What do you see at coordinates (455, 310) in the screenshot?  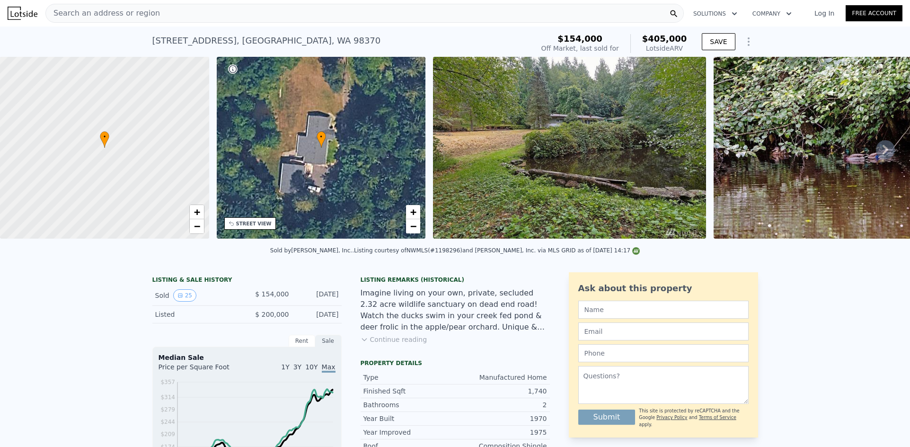 I see `div: Imagine living on your own, private, secluded 2.32 acre wildlife sanctuary on dead end road! Watc...` at bounding box center [455, 310].